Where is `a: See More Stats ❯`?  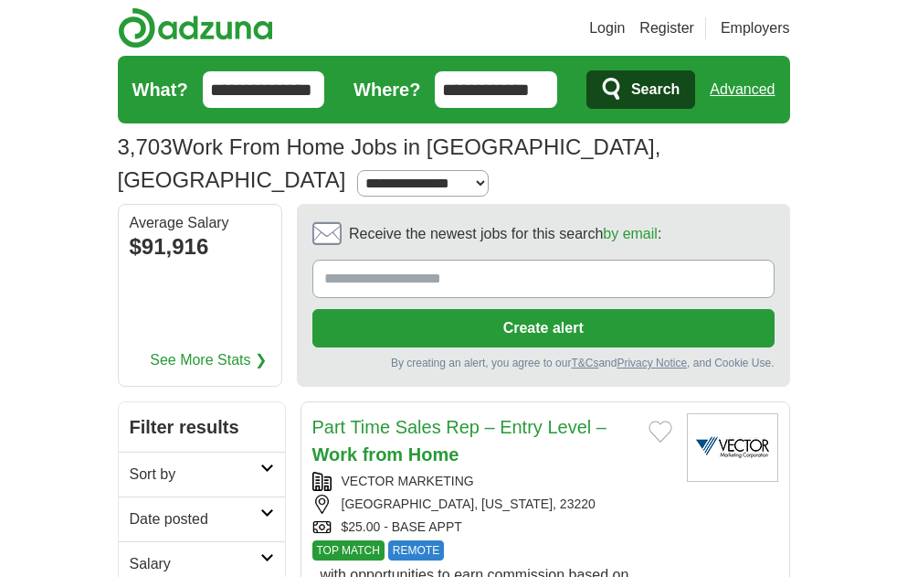 a: See More Stats ❯ is located at coordinates (208, 360).